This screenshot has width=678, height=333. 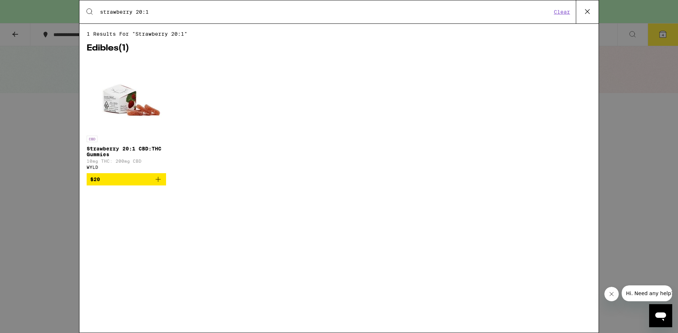 I want to click on div: WYLD, so click(x=126, y=167).